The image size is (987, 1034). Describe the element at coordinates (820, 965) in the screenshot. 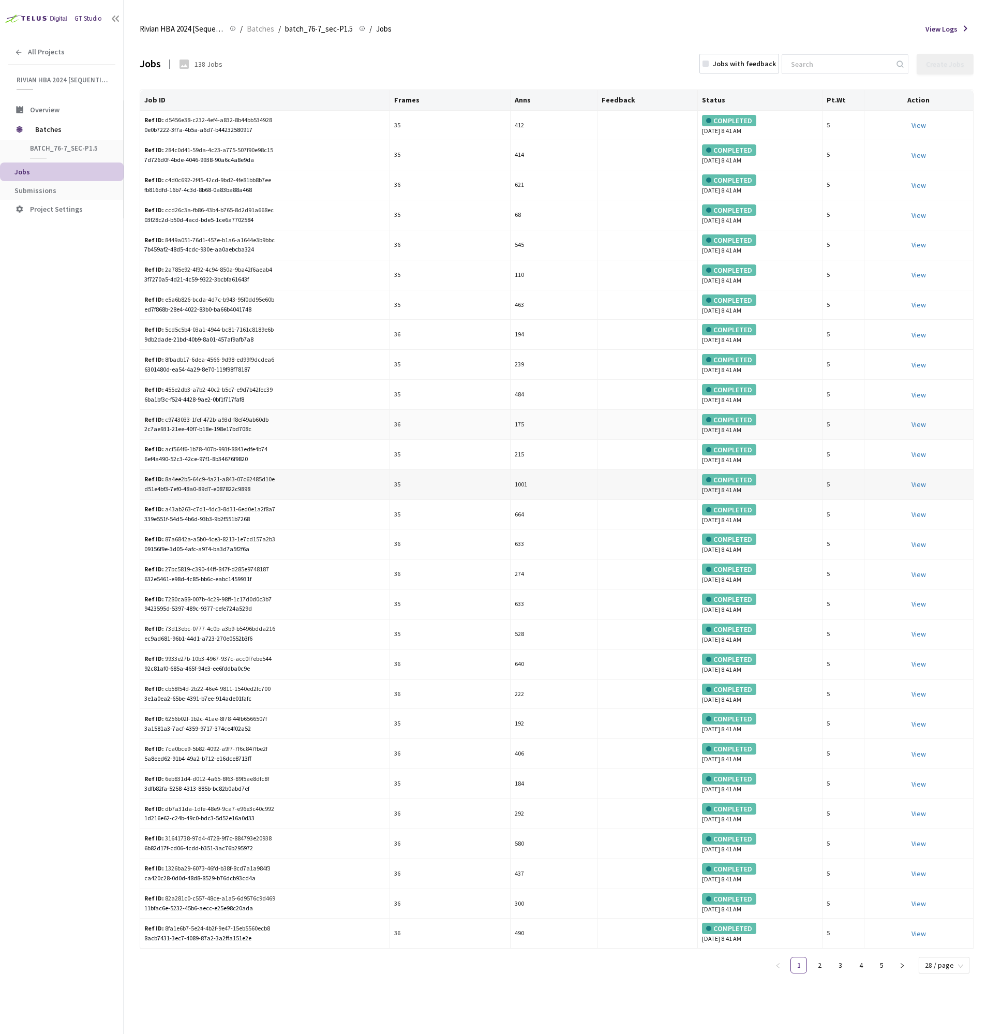

I see `a: 2` at that location.